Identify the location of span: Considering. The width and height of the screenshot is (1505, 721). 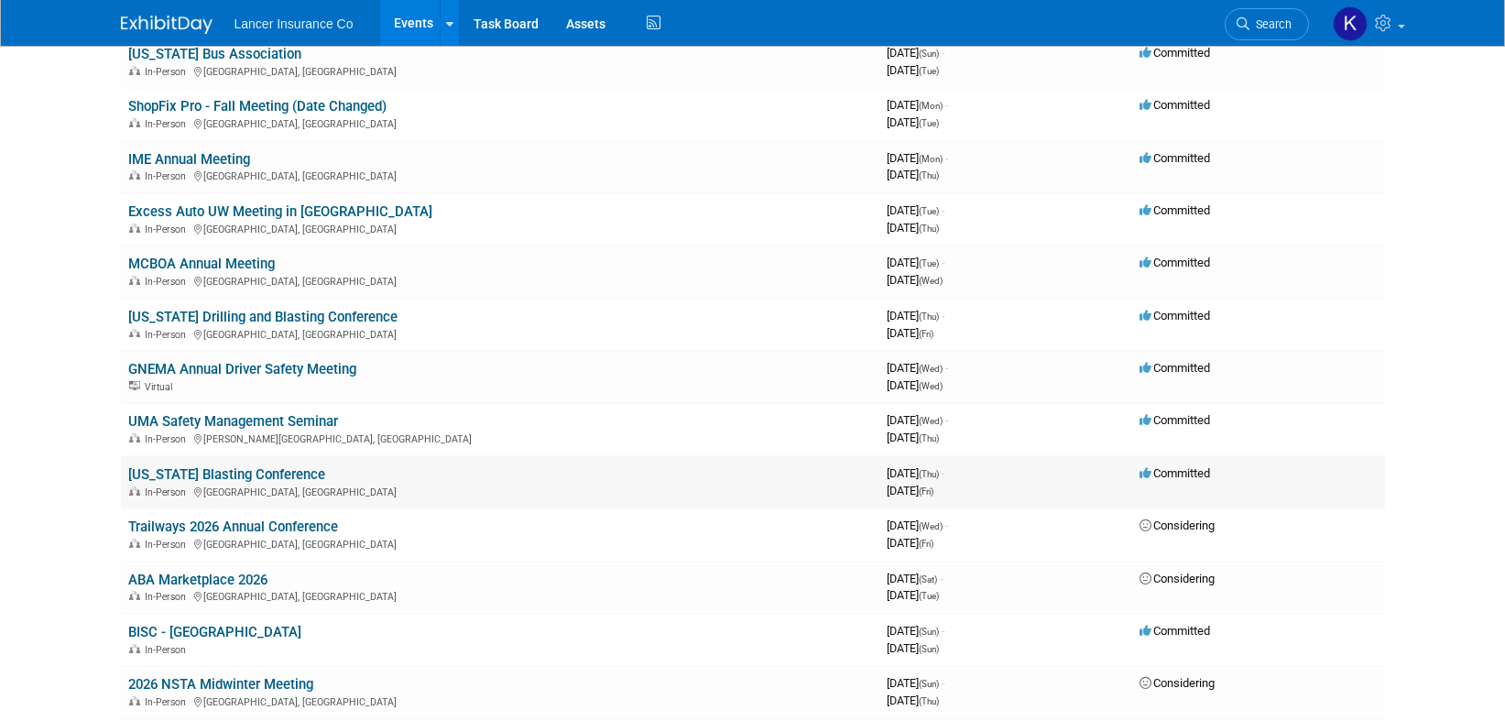
(1177, 525).